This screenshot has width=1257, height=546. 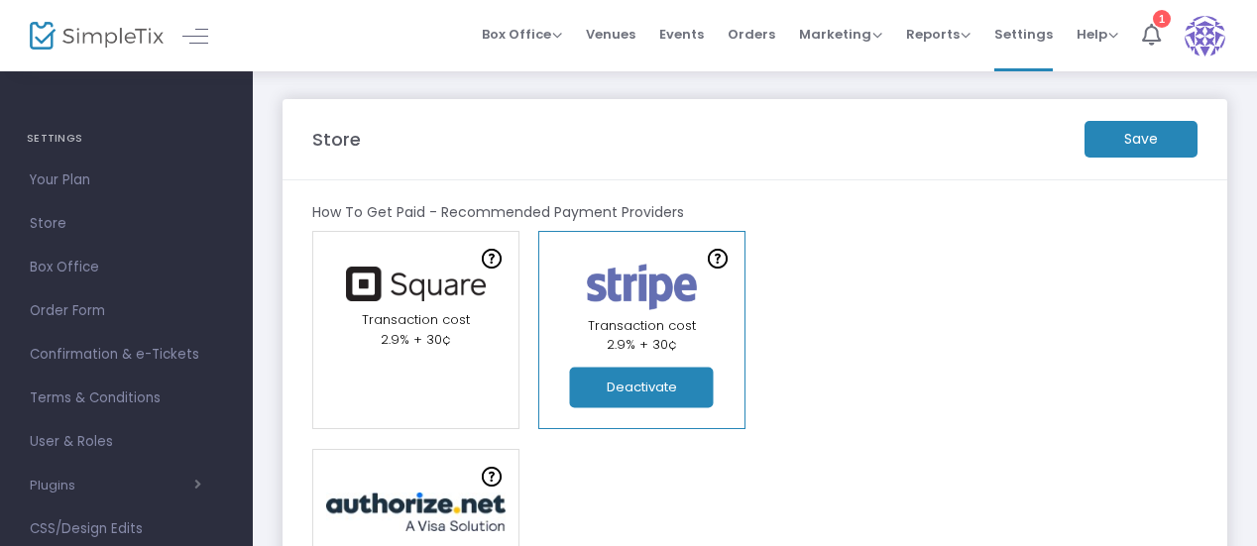 I want to click on img: square.png, so click(x=415, y=283).